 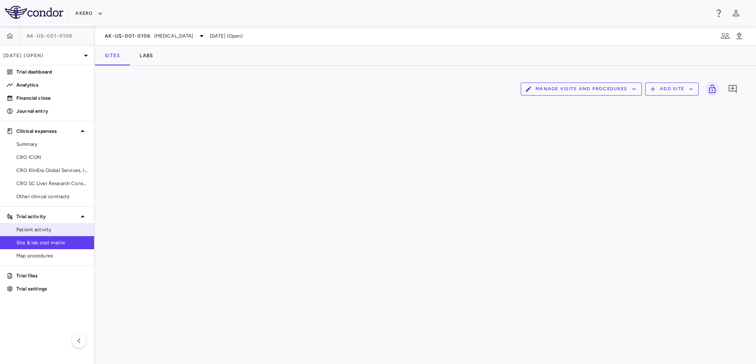 I want to click on svg: Add comment, so click(x=733, y=89).